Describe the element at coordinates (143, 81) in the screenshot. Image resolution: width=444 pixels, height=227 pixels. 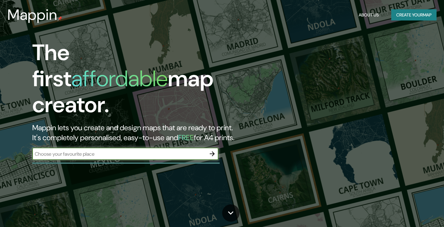
I see `h1: The first map creator.` at that location.